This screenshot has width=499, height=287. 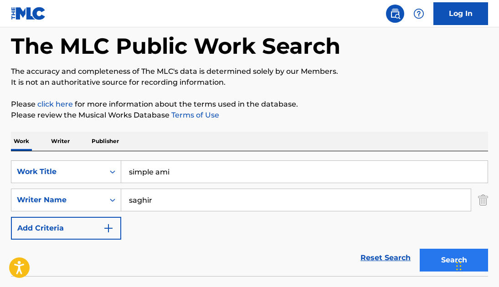 I want to click on a: Log In, so click(x=461, y=14).